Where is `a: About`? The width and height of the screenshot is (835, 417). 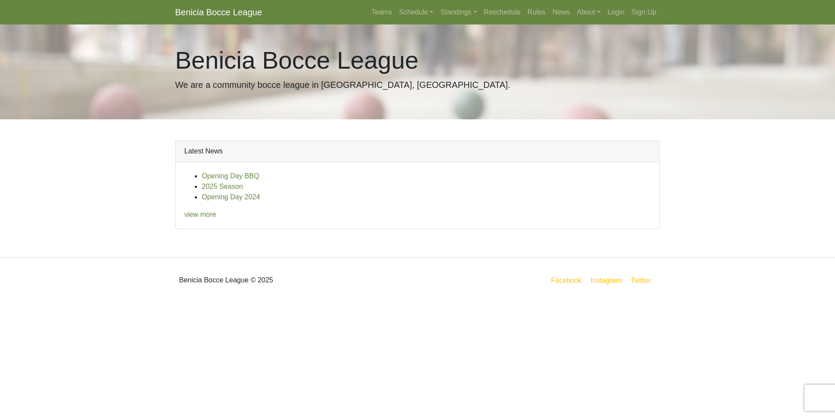
a: About is located at coordinates (589, 12).